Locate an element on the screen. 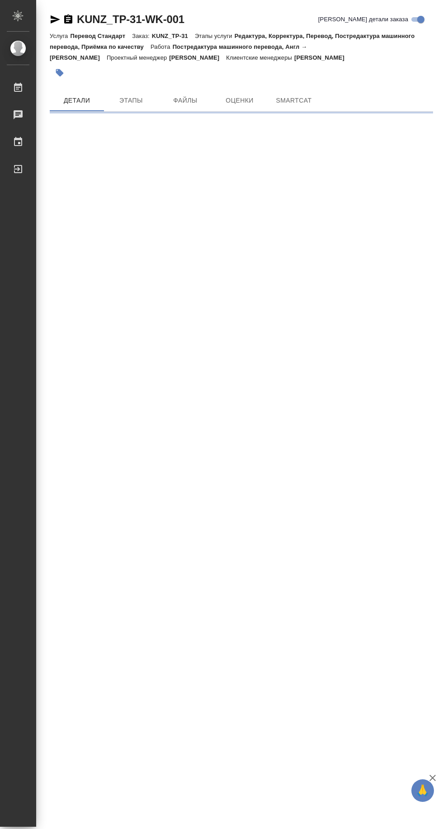  span: SmartCat is located at coordinates (294, 100).